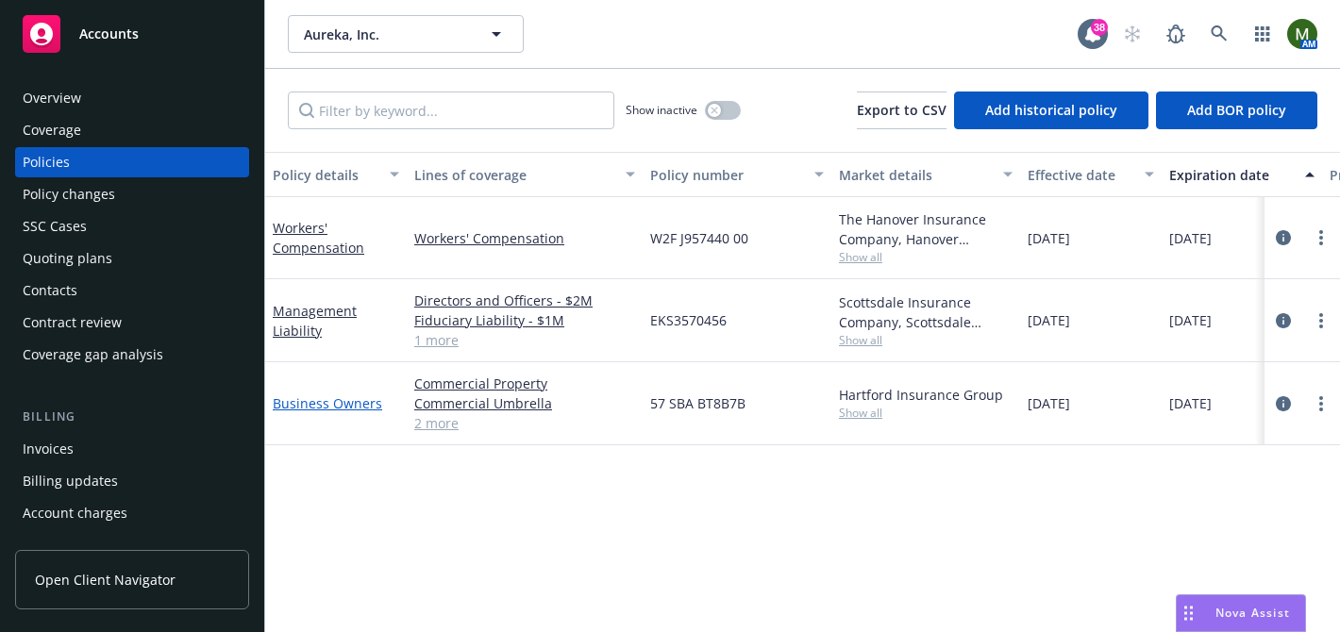 This screenshot has height=632, width=1340. I want to click on div: Policies, so click(46, 162).